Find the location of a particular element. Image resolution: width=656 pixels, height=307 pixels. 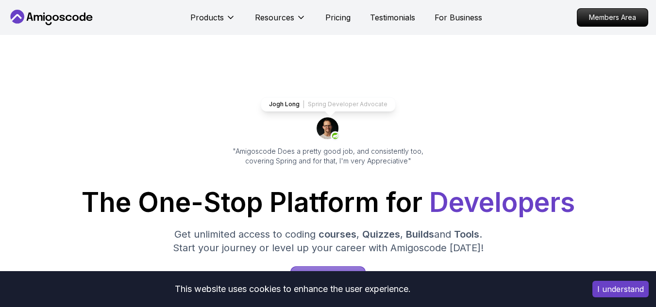

p: Get unlimited access to coding , , and . Start your journey or level up your career with Amigosco... is located at coordinates (328, 241).